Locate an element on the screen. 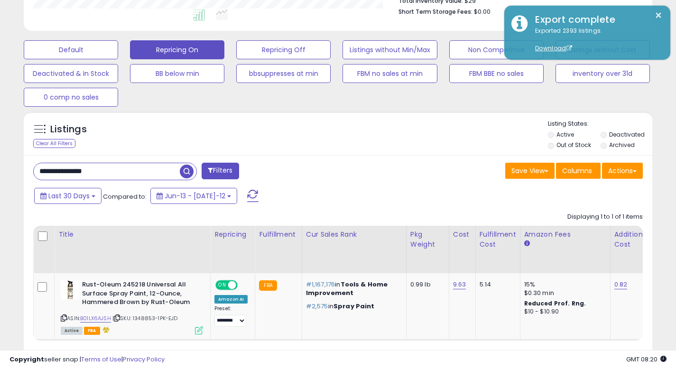 The image size is (676, 369). div: Additional Cost is located at coordinates (631, 240).